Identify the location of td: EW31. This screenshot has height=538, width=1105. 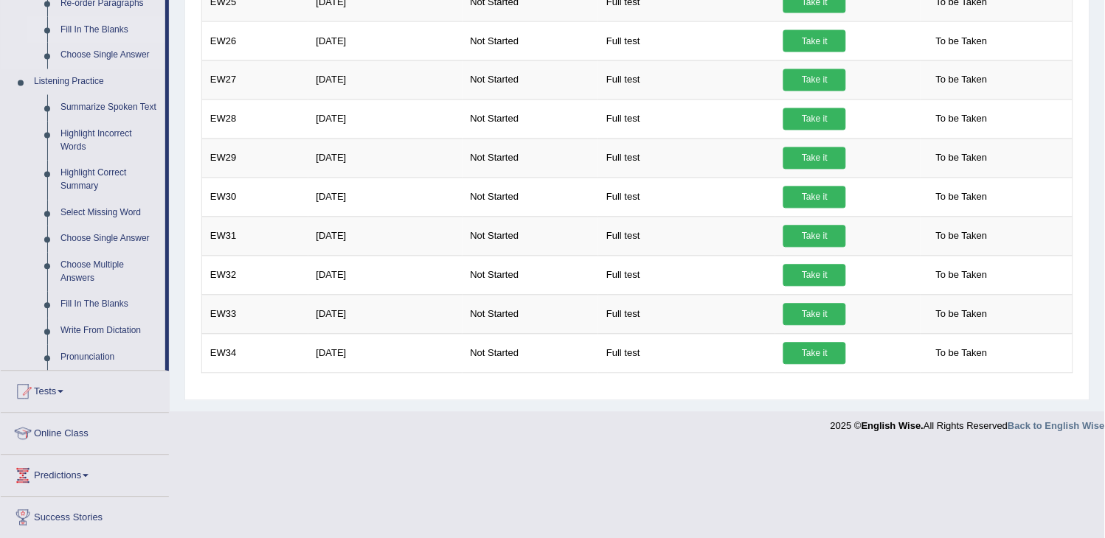
(255, 236).